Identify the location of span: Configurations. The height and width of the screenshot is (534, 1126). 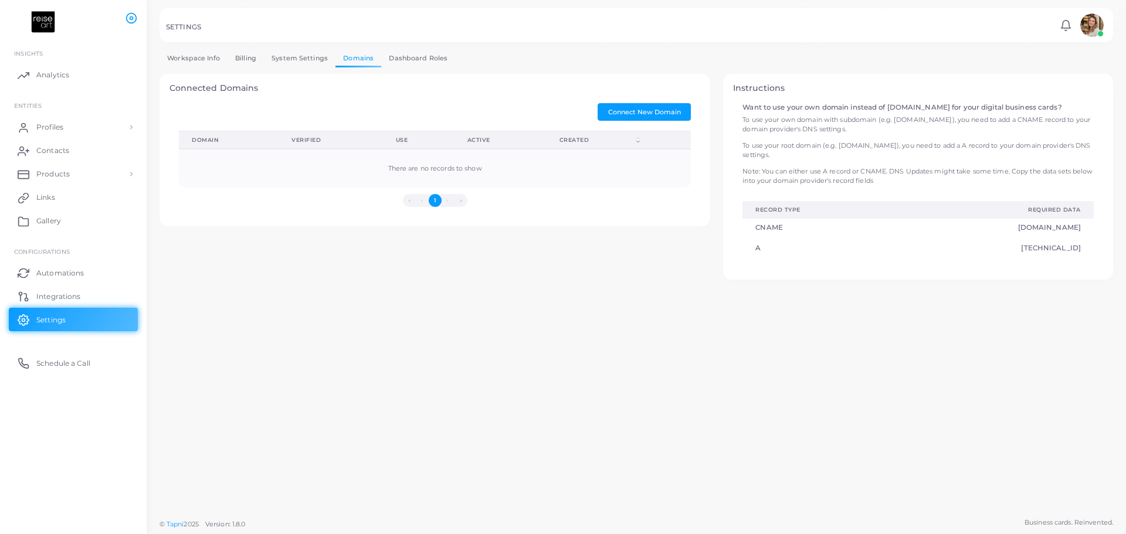
(42, 252).